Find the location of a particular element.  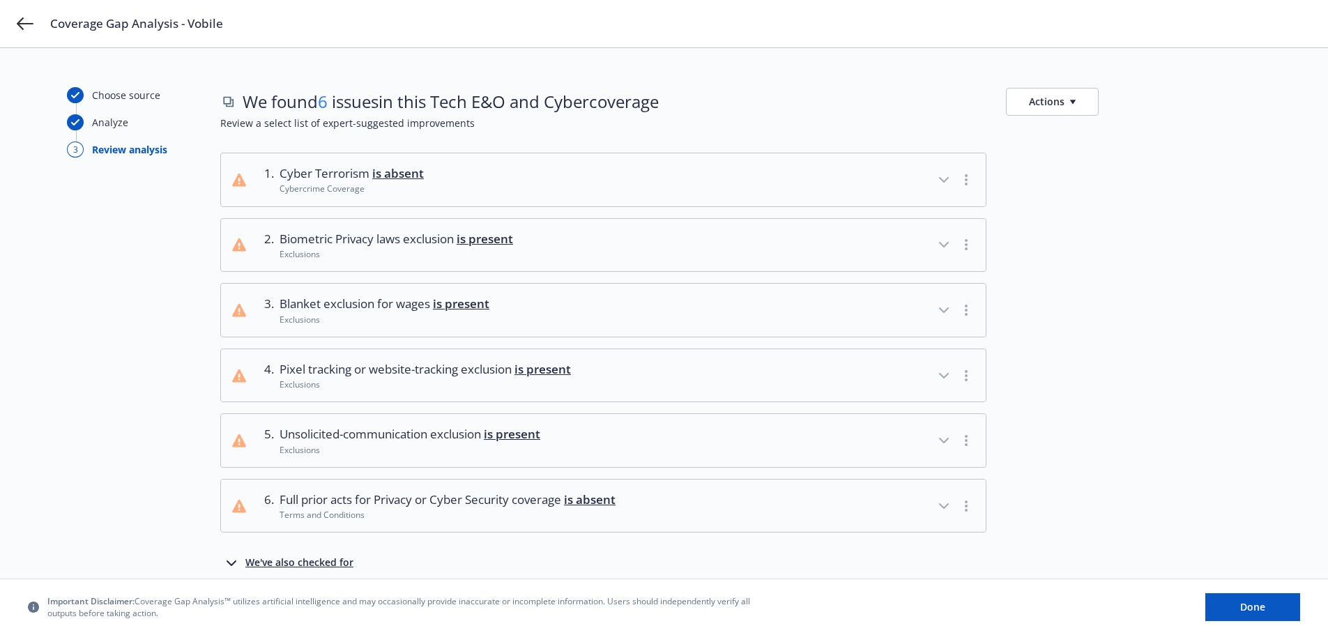

span: Cyber Terrorism is located at coordinates (351, 174).